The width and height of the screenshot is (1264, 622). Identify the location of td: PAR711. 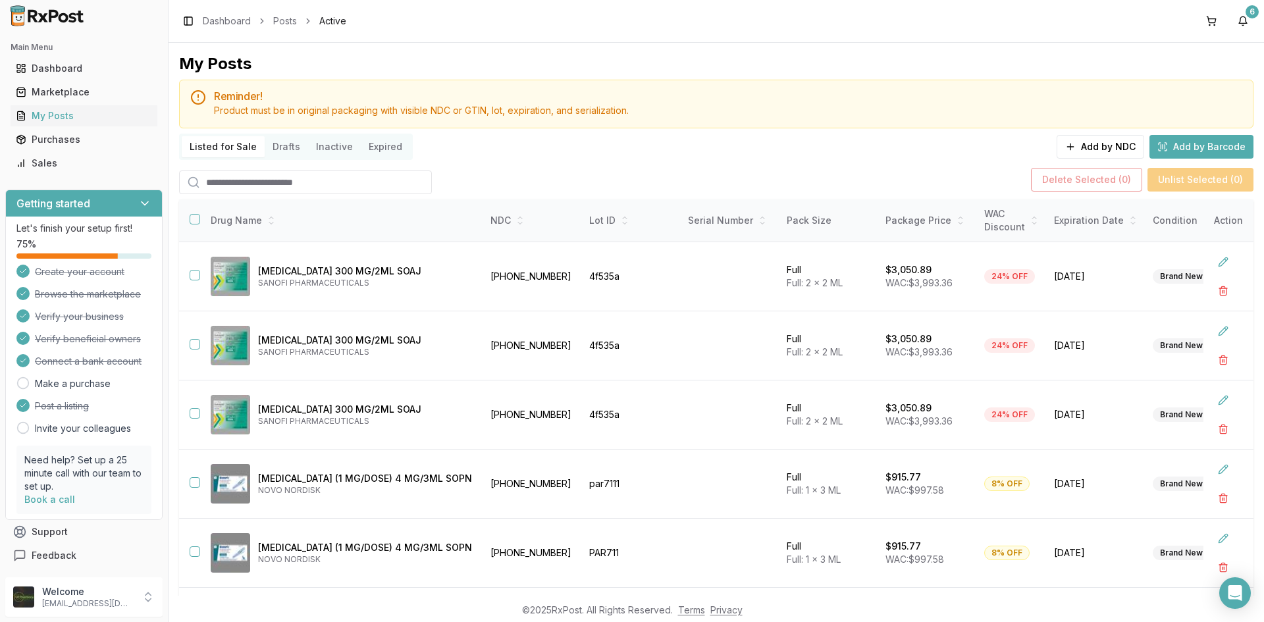
(631, 553).